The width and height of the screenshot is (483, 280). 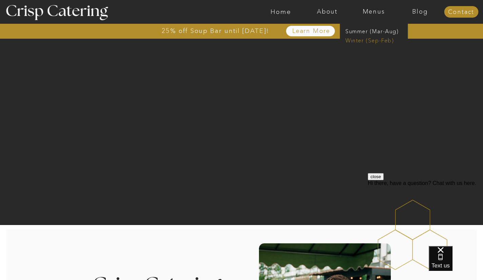 What do you see at coordinates (281, 12) in the screenshot?
I see `a: Home` at bounding box center [281, 12].